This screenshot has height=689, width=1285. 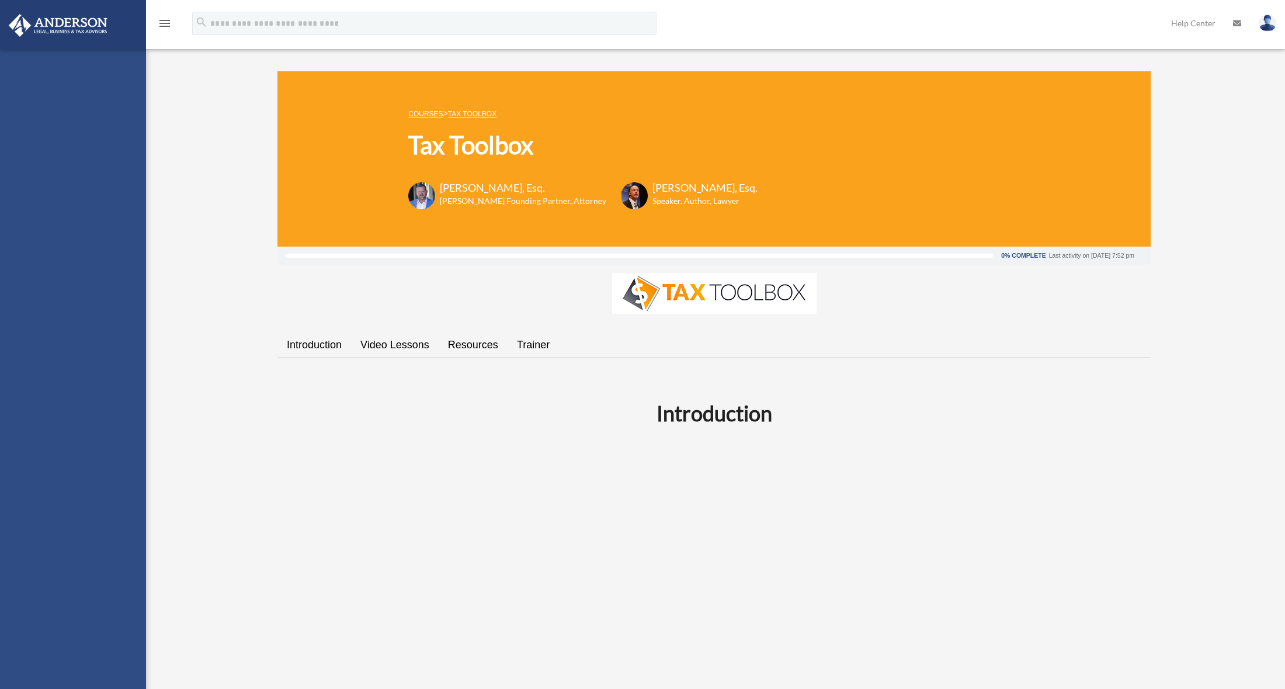 I want to click on h6: Speaker, Author, Lawyer, so click(x=697, y=201).